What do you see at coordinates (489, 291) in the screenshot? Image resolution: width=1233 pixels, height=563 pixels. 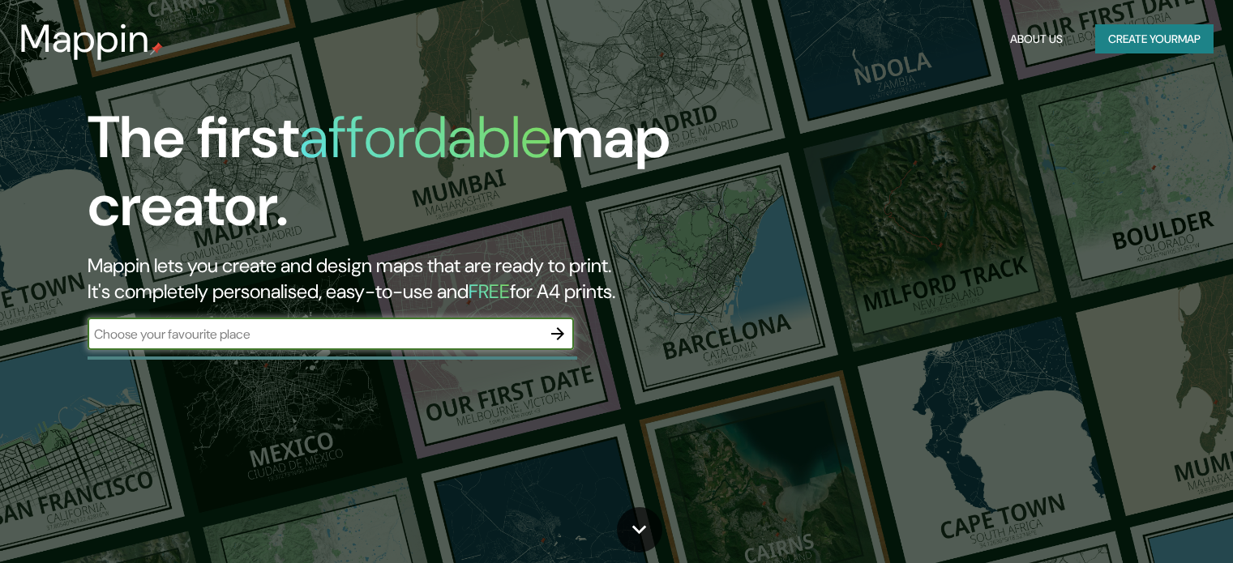 I see `h5: FREE` at bounding box center [489, 291].